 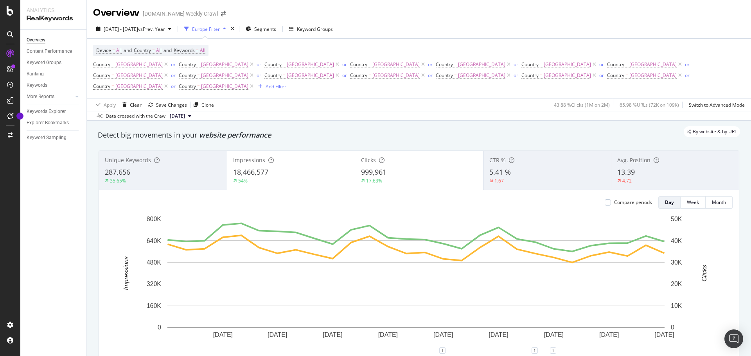 What do you see at coordinates (54, 63) in the screenshot?
I see `a: Keyword Groups` at bounding box center [54, 63].